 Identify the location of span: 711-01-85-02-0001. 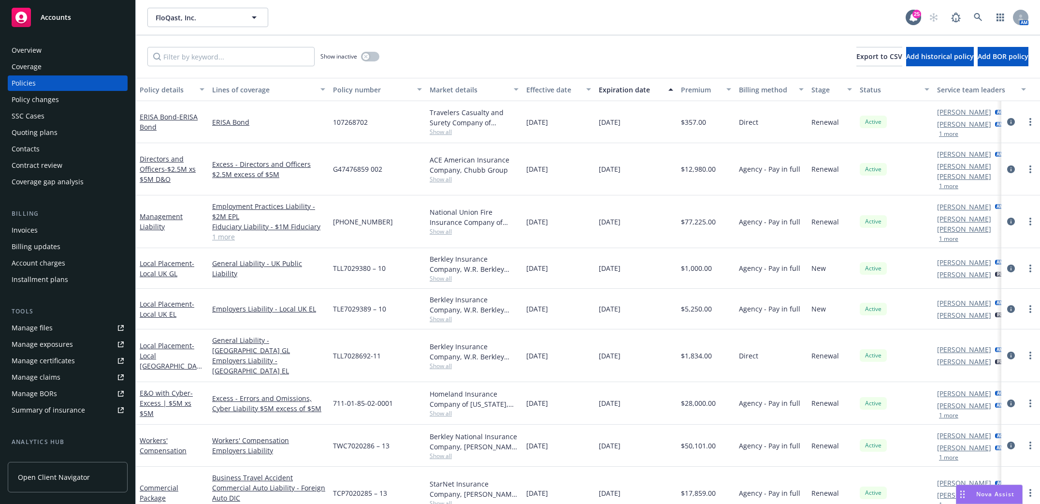
(363, 403).